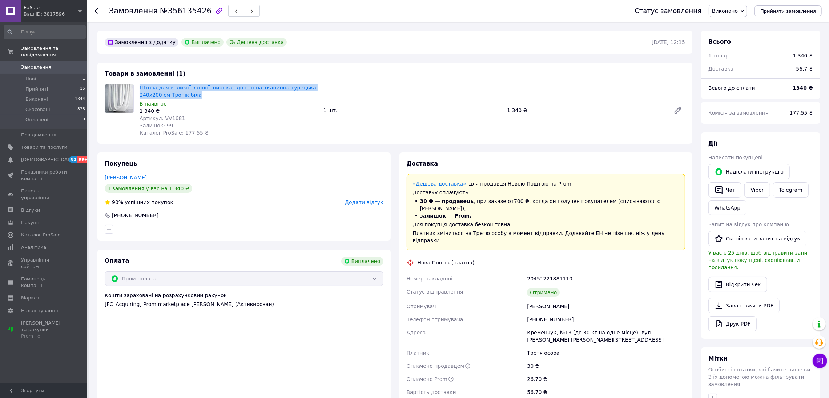 The image size is (829, 398). I want to click on button: Відкрити чек, so click(738, 284).